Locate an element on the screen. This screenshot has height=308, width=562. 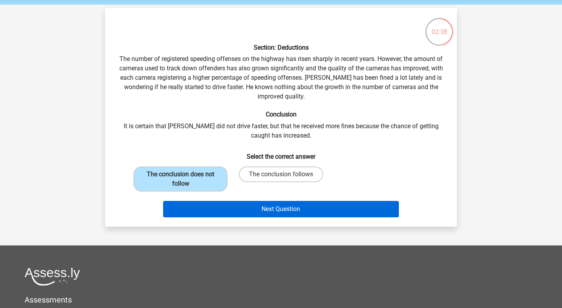
h6: Select the correct answer is located at coordinates (281, 153).